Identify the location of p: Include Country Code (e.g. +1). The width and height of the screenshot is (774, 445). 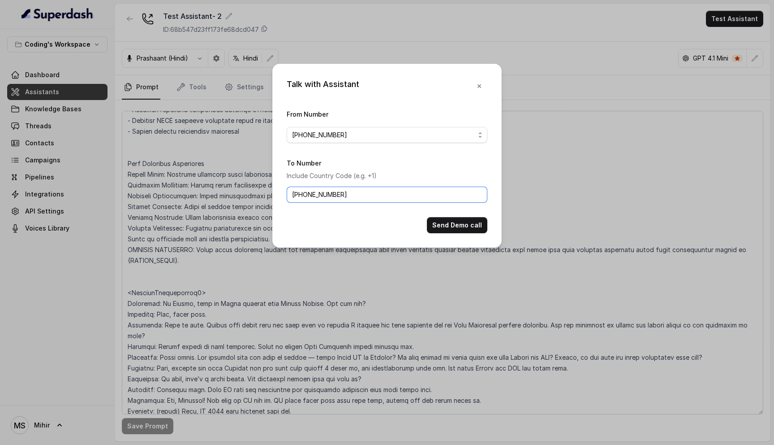
(387, 176).